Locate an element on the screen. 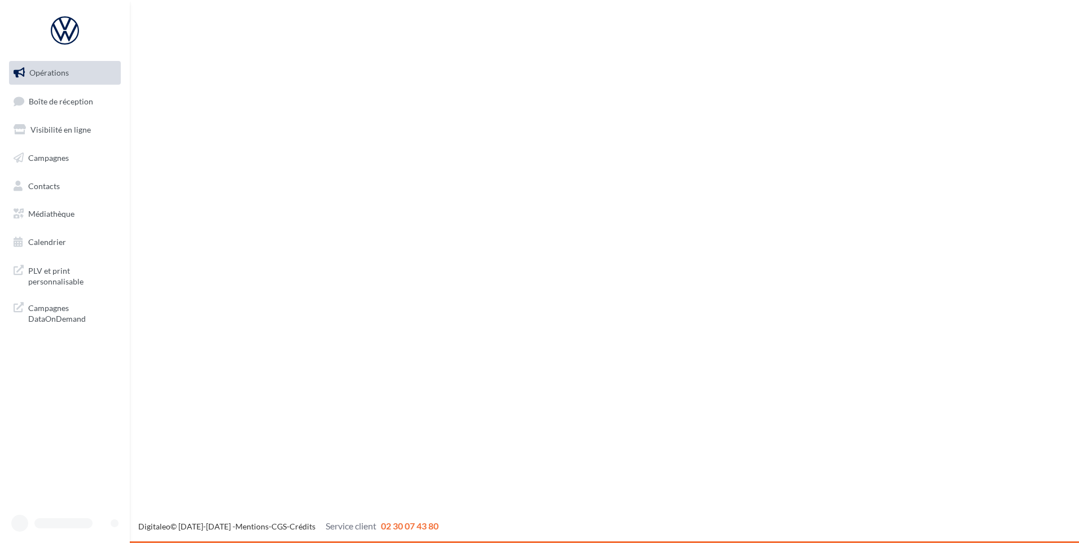 Image resolution: width=1079 pixels, height=543 pixels. a: Médiathèque is located at coordinates (65, 214).